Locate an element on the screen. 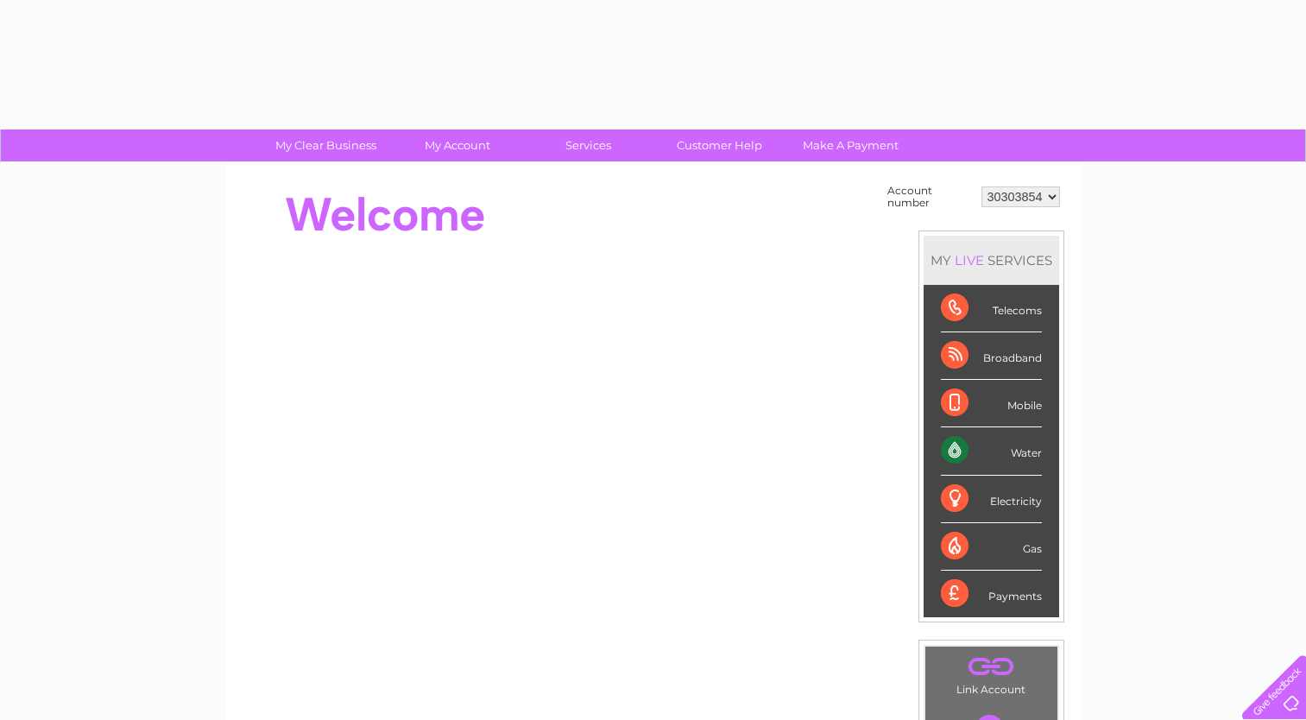  div: MY SERVICES is located at coordinates (991, 260).